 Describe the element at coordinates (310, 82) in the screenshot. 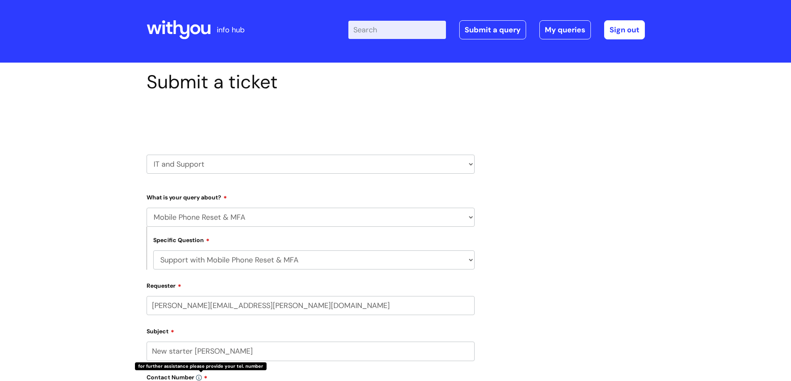

I see `h1: Submit a ticket` at that location.